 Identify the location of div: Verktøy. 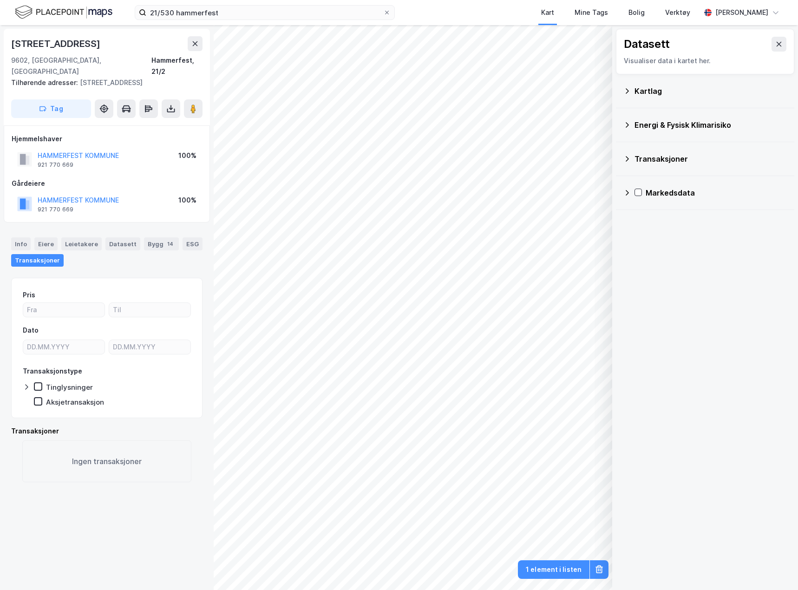
(677, 13).